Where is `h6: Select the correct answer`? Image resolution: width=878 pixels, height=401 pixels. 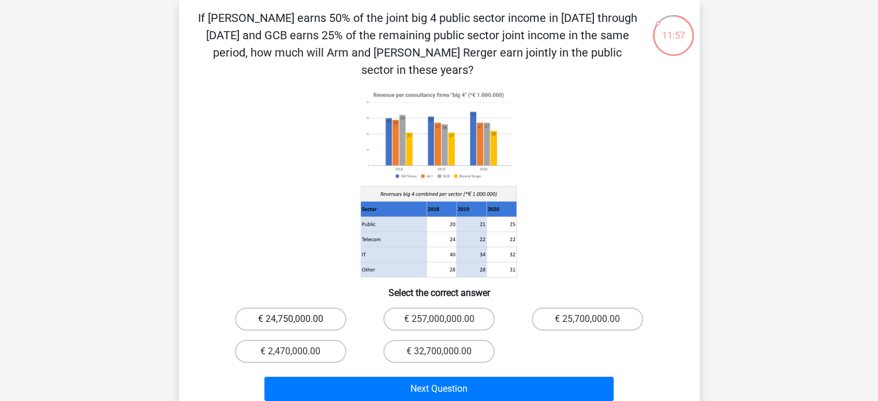
h6: Select the correct answer is located at coordinates (440, 288).